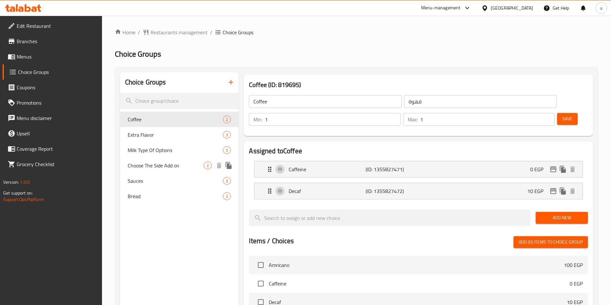 The image size is (611, 305). Describe the element at coordinates (166, 166) in the screenshot. I see `span: Choose The Side Add on` at that location.